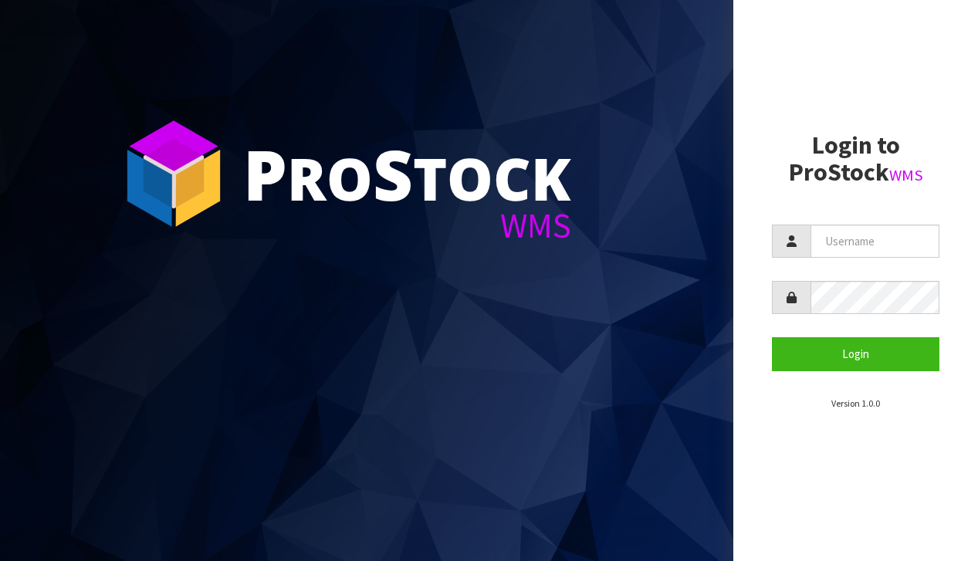 This screenshot has width=978, height=561. I want to click on span: P, so click(265, 174).